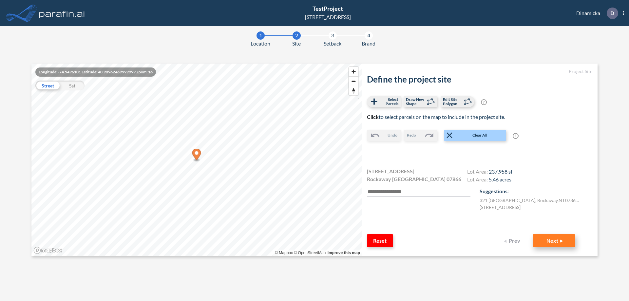  What do you see at coordinates (343, 253) in the screenshot?
I see `a: Improve this map` at bounding box center [343, 253].